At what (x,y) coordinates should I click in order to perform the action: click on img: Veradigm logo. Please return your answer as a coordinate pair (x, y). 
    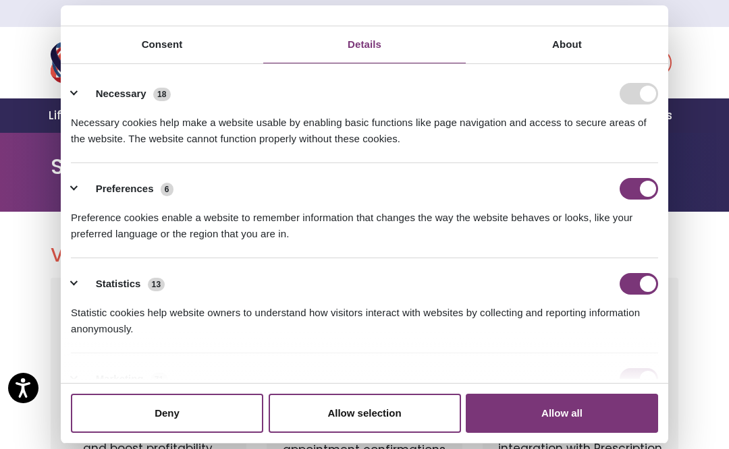
    Looking at the image, I should click on (143, 63).